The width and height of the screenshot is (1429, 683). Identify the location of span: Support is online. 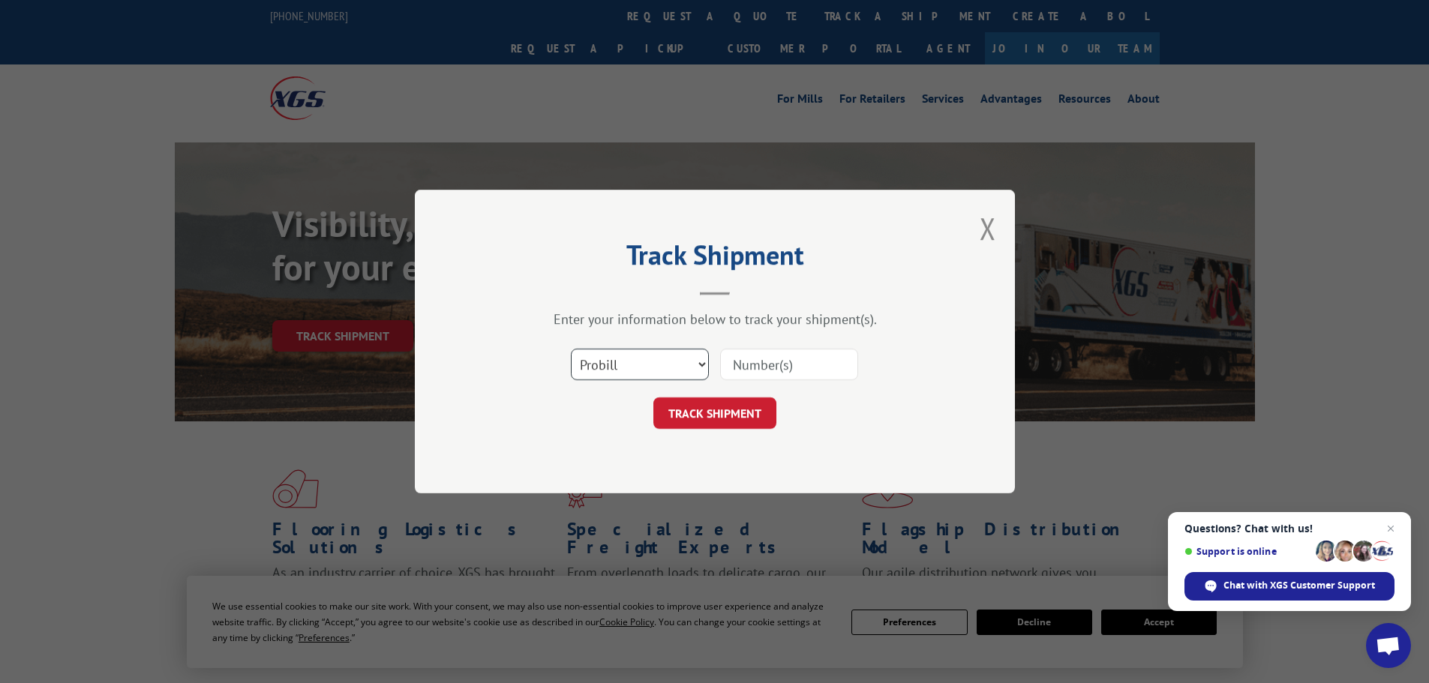
(1247, 551).